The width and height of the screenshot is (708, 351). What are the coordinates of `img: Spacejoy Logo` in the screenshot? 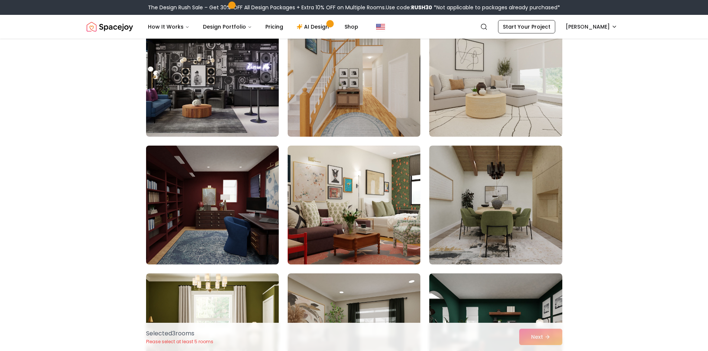 It's located at (110, 27).